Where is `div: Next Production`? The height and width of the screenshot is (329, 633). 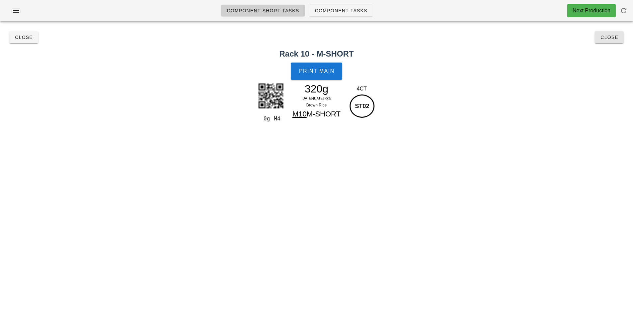
div: Next Production is located at coordinates (592, 11).